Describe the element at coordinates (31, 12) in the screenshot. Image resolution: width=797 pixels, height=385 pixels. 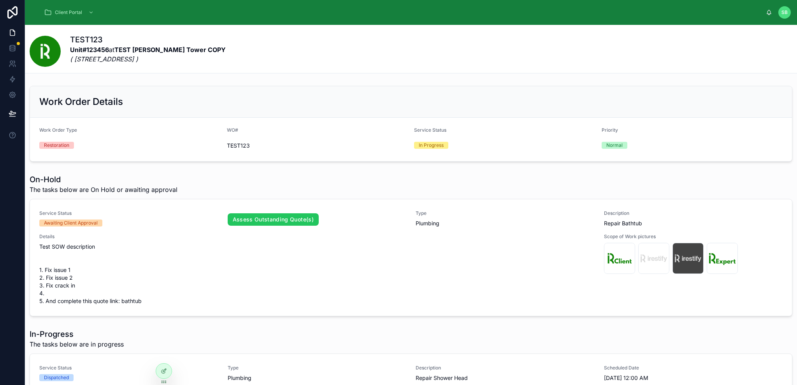
I see `img: App logo` at that location.